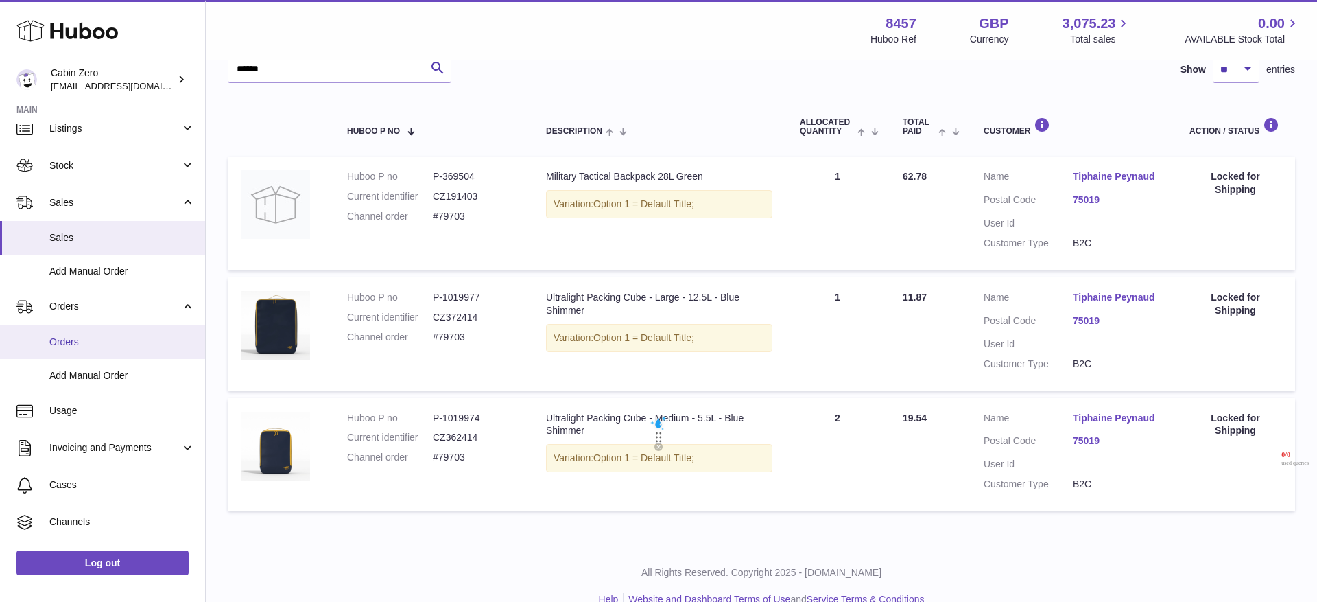 Image resolution: width=1317 pixels, height=602 pixels. What do you see at coordinates (1089, 23) in the screenshot?
I see `span: 3,075.23` at bounding box center [1089, 23].